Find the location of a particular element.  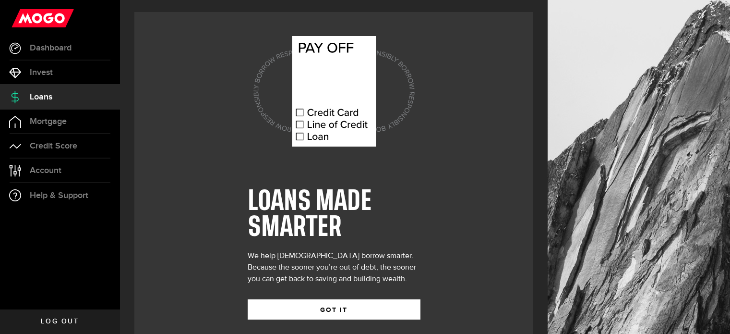

button: GOT IT is located at coordinates (334, 309).